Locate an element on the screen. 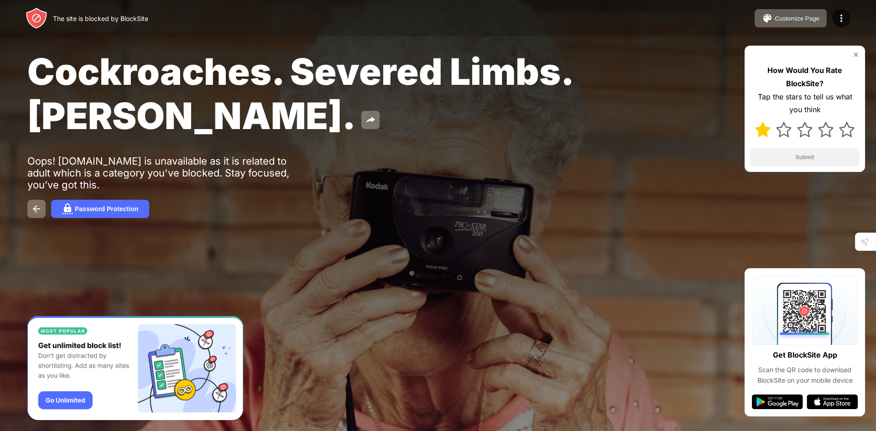  div: Scan the QR code to download BlockSite on your mobile device is located at coordinates (805, 375).